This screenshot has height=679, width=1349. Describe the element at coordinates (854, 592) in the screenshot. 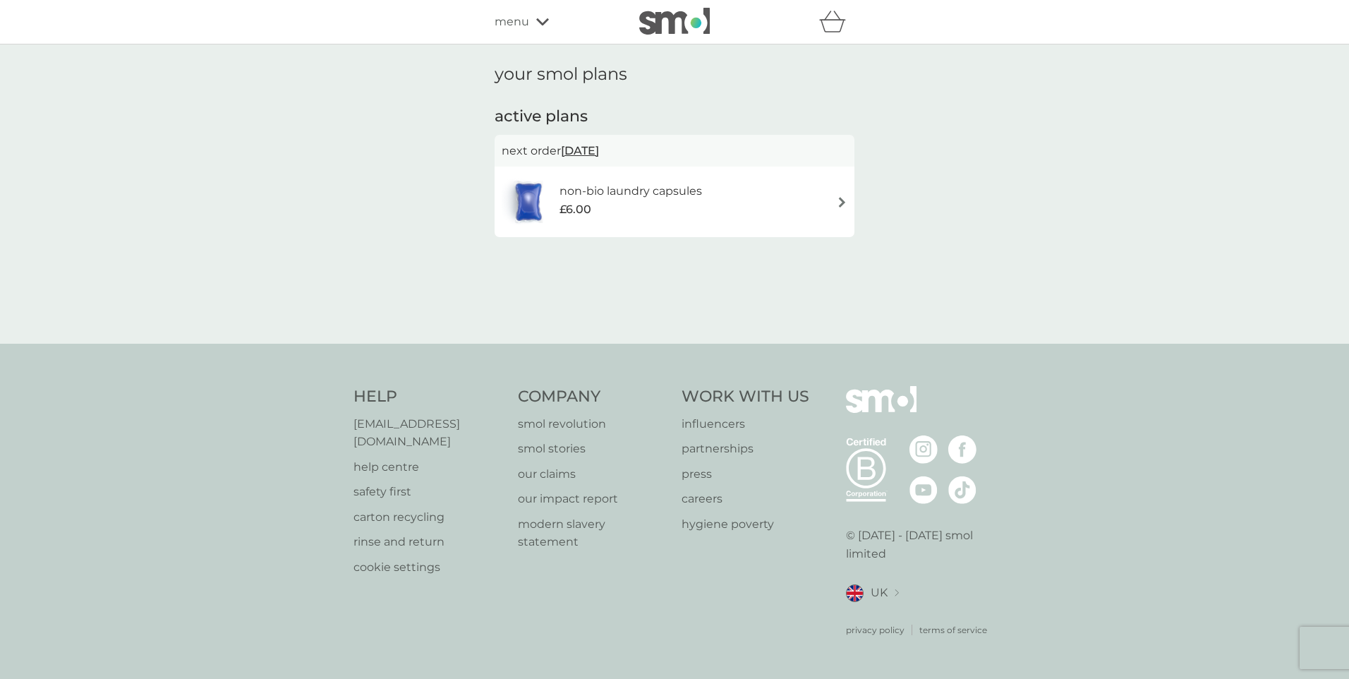

I see `img: UK flag` at that location.